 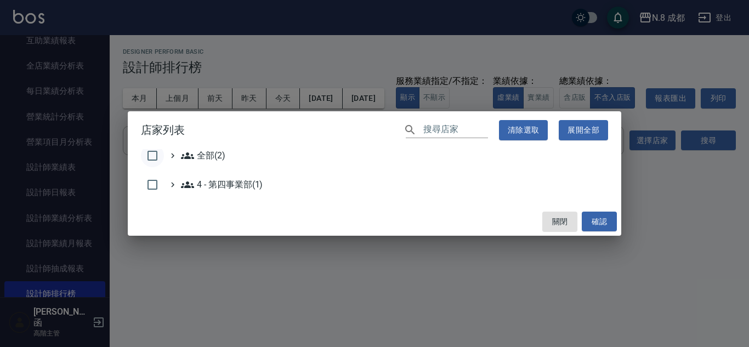 I want to click on span: 4 - 第四事業部(1), so click(x=221, y=185).